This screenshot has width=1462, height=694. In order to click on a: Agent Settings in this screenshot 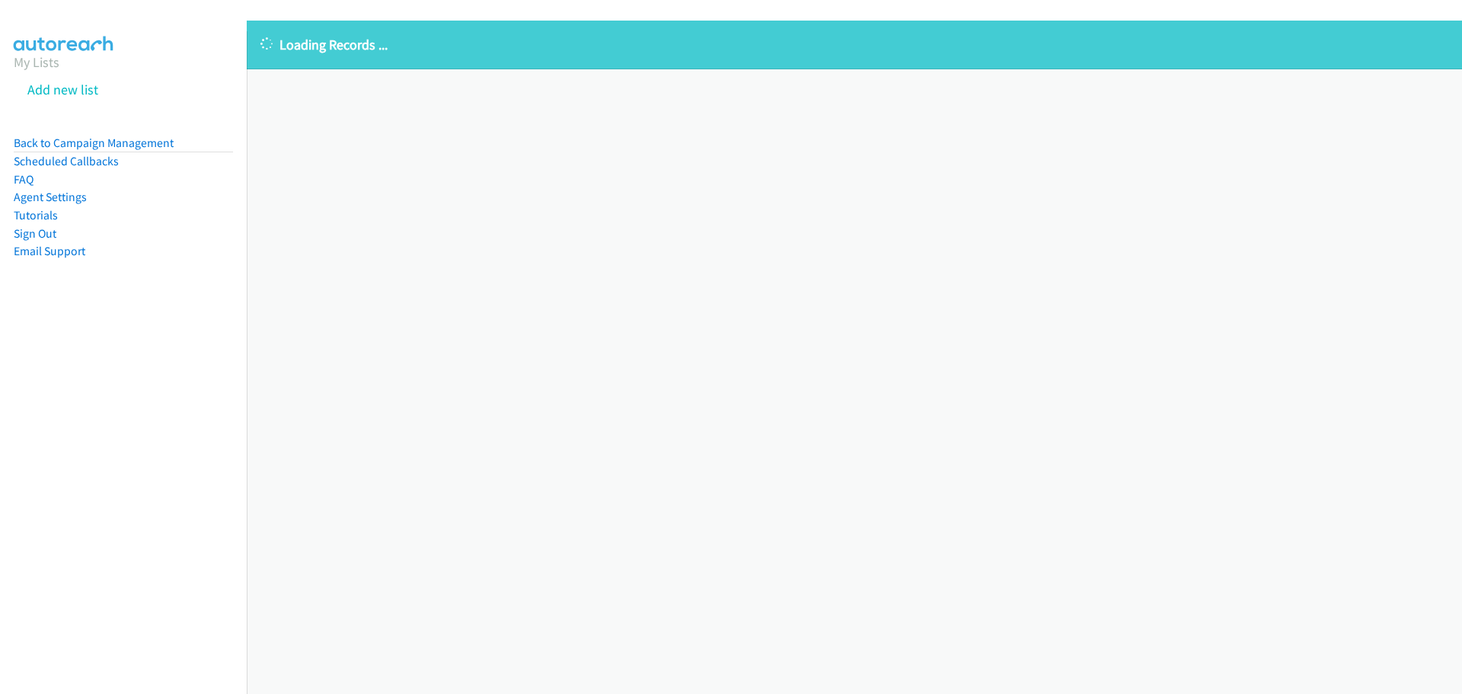, I will do `click(50, 196)`.